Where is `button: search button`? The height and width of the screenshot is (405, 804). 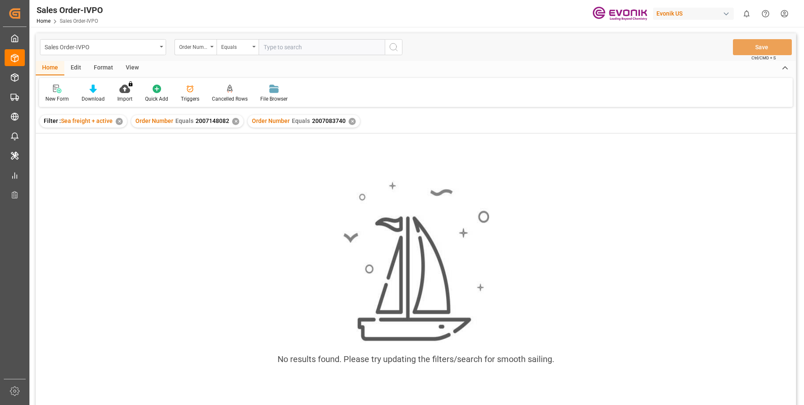 button: search button is located at coordinates (394, 47).